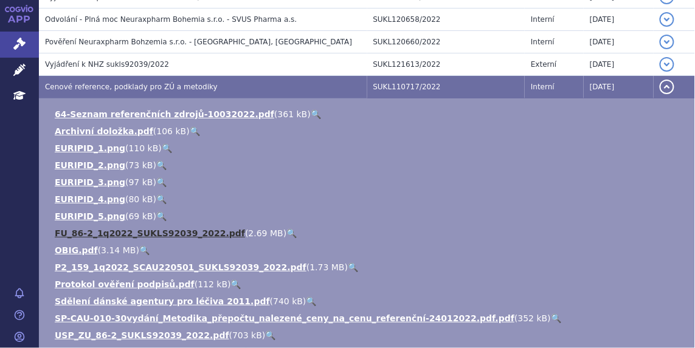 This screenshot has height=348, width=695. I want to click on span: 73 kB, so click(141, 165).